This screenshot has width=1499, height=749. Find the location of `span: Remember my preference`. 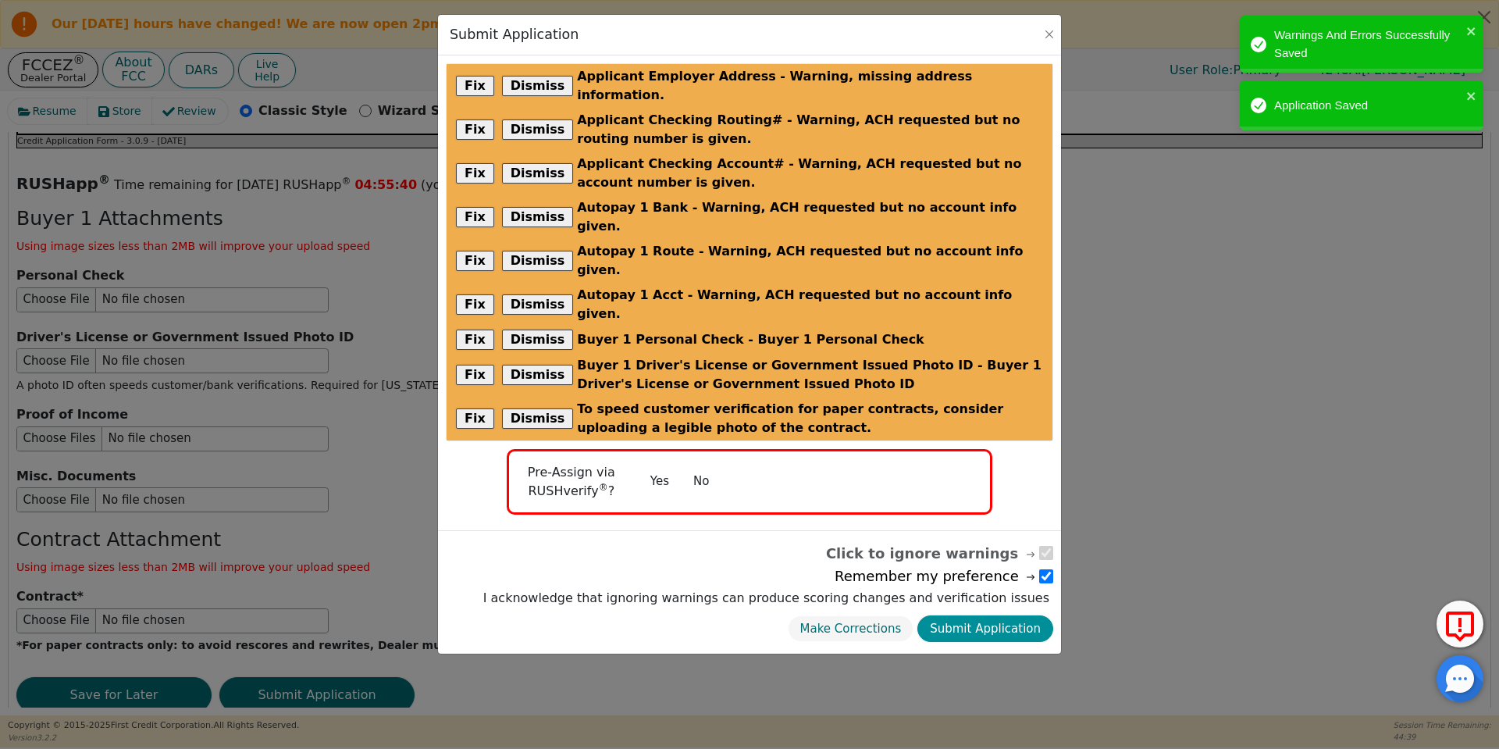

span: Remember my preference is located at coordinates (936, 575).